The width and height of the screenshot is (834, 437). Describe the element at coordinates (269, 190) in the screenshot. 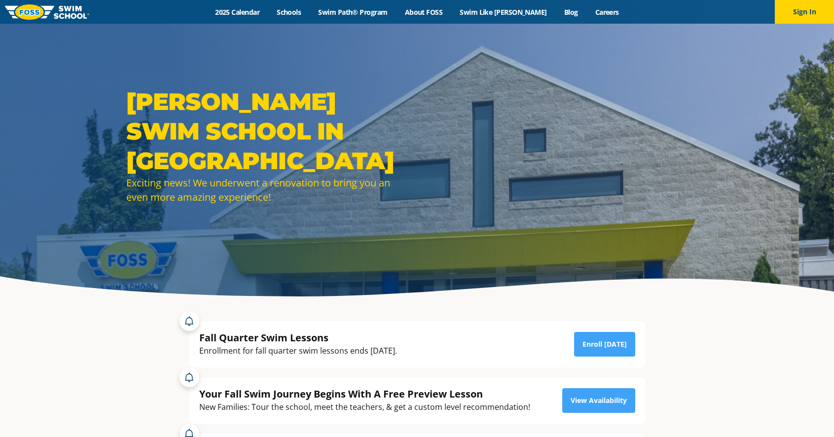

I see `div: Exciting news! We underwent a renovation to bring you an even more amazing experience!` at that location.